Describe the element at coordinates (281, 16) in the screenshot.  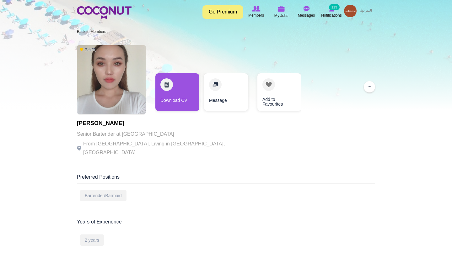
I see `span: My Jobs` at that location.